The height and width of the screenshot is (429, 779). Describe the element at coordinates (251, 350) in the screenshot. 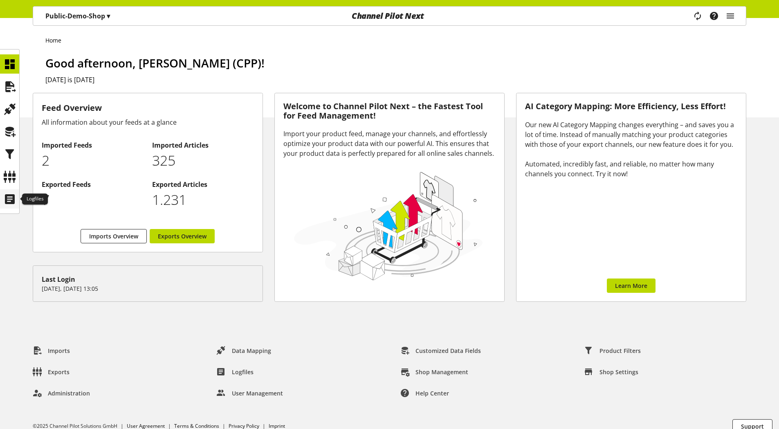

I see `span: Data Mapping` at that location.